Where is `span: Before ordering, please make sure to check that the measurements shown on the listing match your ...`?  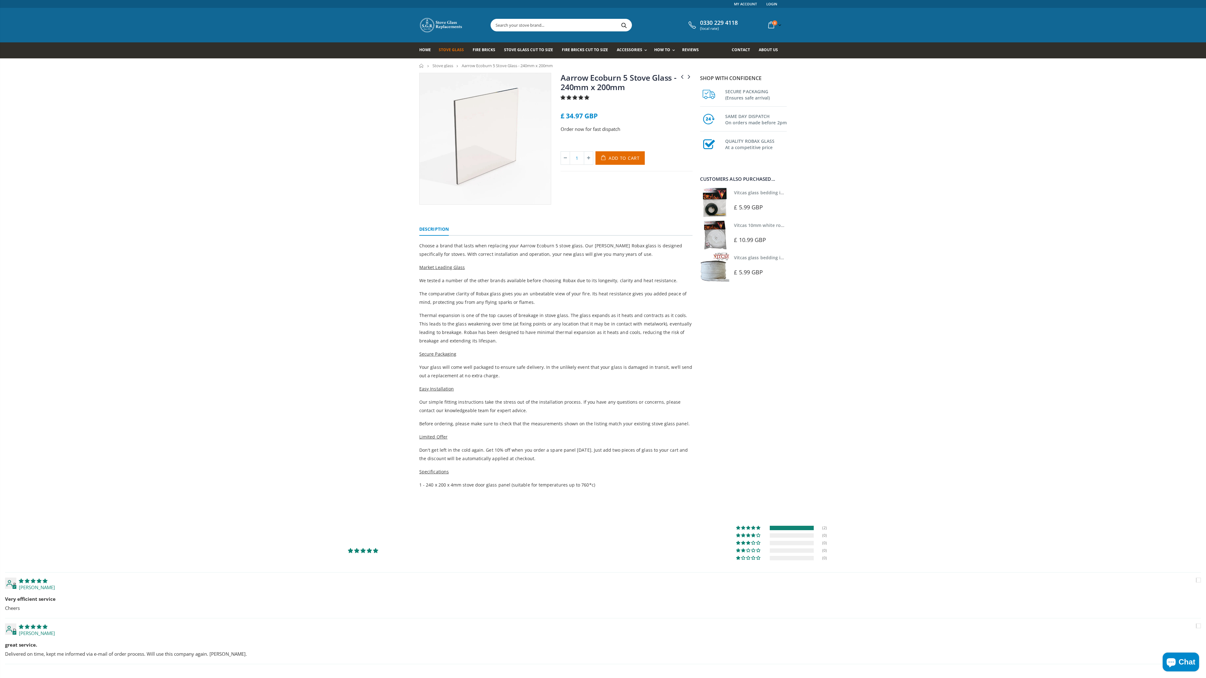 span: Before ordering, please make sure to check that the measurements shown on the listing match your ... is located at coordinates (554, 424).